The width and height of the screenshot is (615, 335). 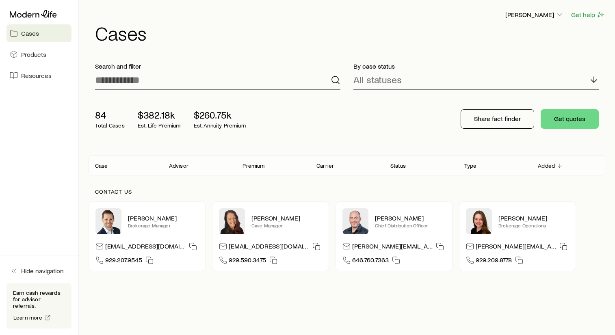 What do you see at coordinates (124, 261) in the screenshot?
I see `span: 929.207.9545` at bounding box center [124, 261].